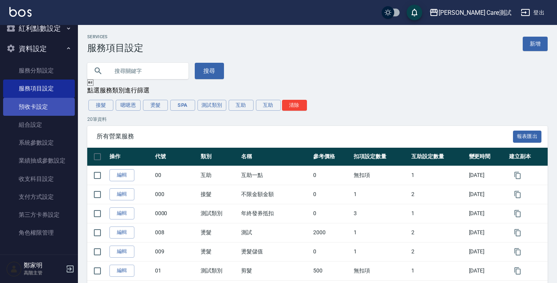 The height and width of the screenshot is (283, 557). What do you see at coordinates (487, 157) in the screenshot?
I see `th: 變更時間` at bounding box center [487, 157].